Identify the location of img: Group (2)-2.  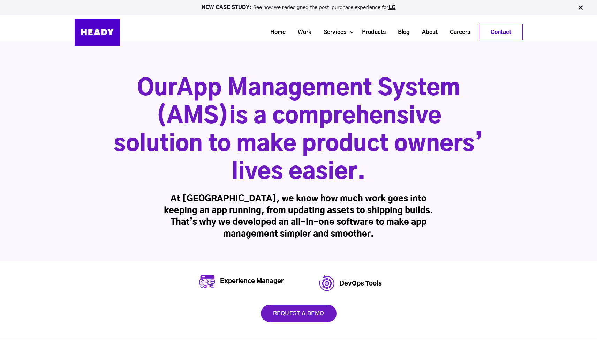
(207, 281).